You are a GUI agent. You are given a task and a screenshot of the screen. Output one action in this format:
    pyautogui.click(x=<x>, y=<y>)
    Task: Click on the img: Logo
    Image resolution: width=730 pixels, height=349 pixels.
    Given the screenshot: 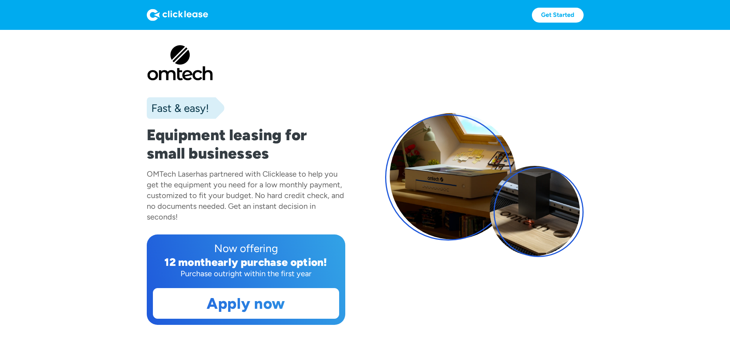 What is the action you would take?
    pyautogui.click(x=177, y=15)
    